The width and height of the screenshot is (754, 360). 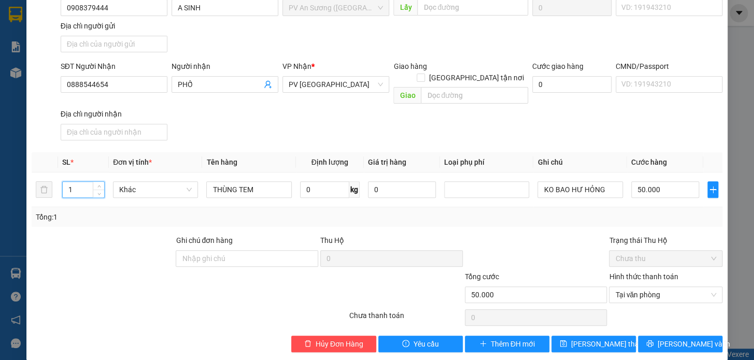 What do you see at coordinates (643, 277) in the screenshot?
I see `label: Hình thức thanh toán` at bounding box center [643, 277].